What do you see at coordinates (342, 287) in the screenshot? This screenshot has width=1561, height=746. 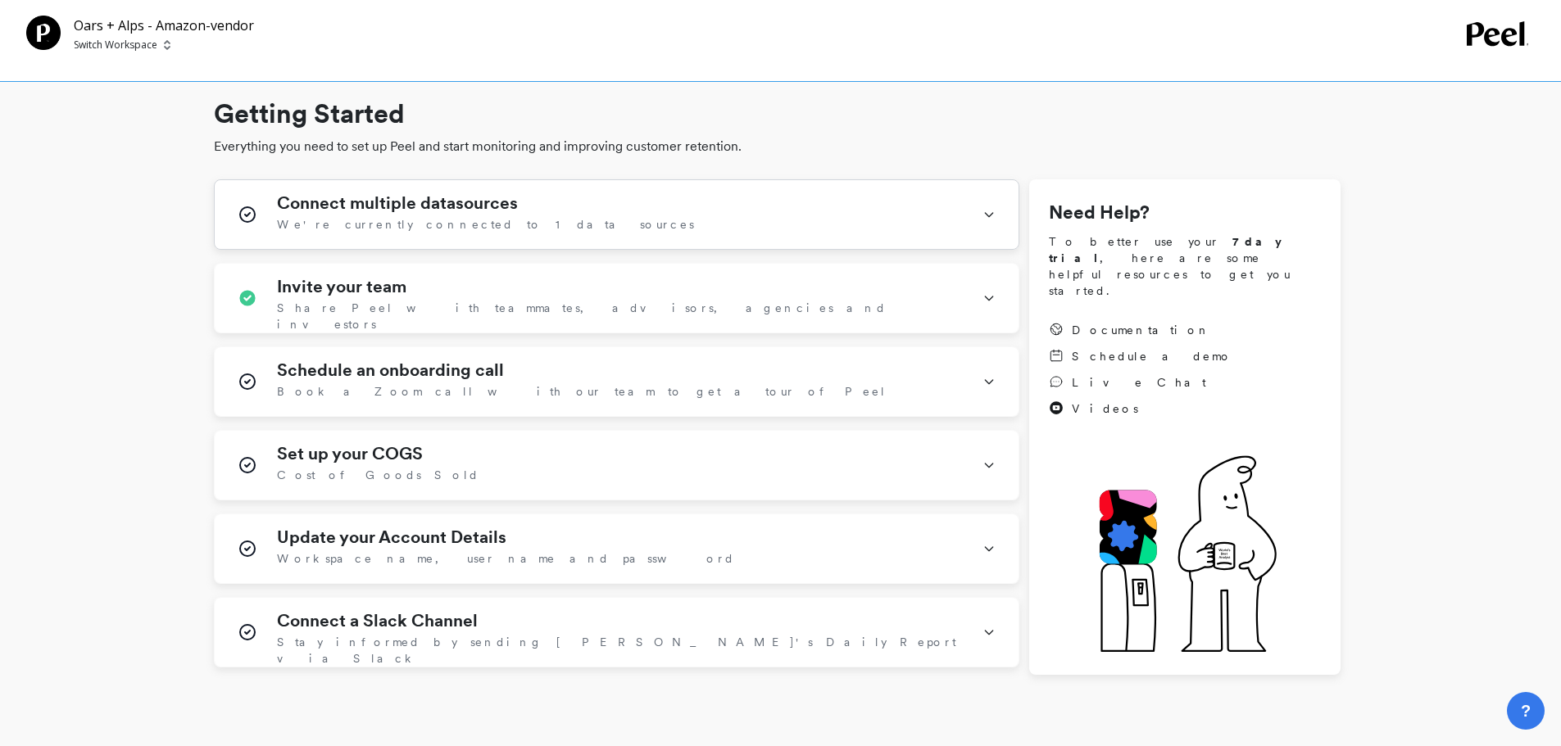 I see `h1: Invite your team` at bounding box center [342, 287].